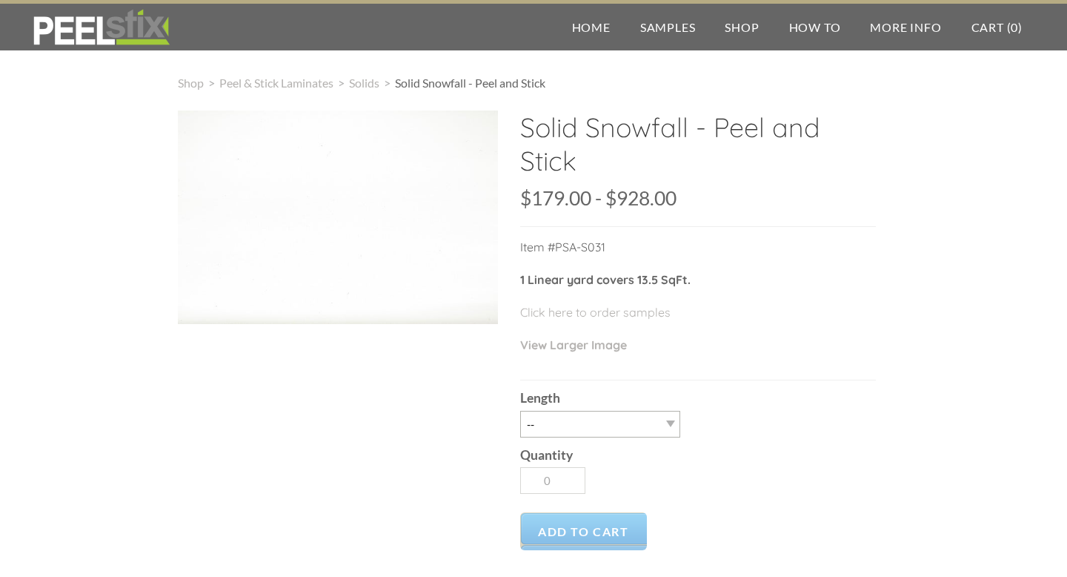  What do you see at coordinates (583, 531) in the screenshot?
I see `a: Add to Cart` at bounding box center [583, 531].